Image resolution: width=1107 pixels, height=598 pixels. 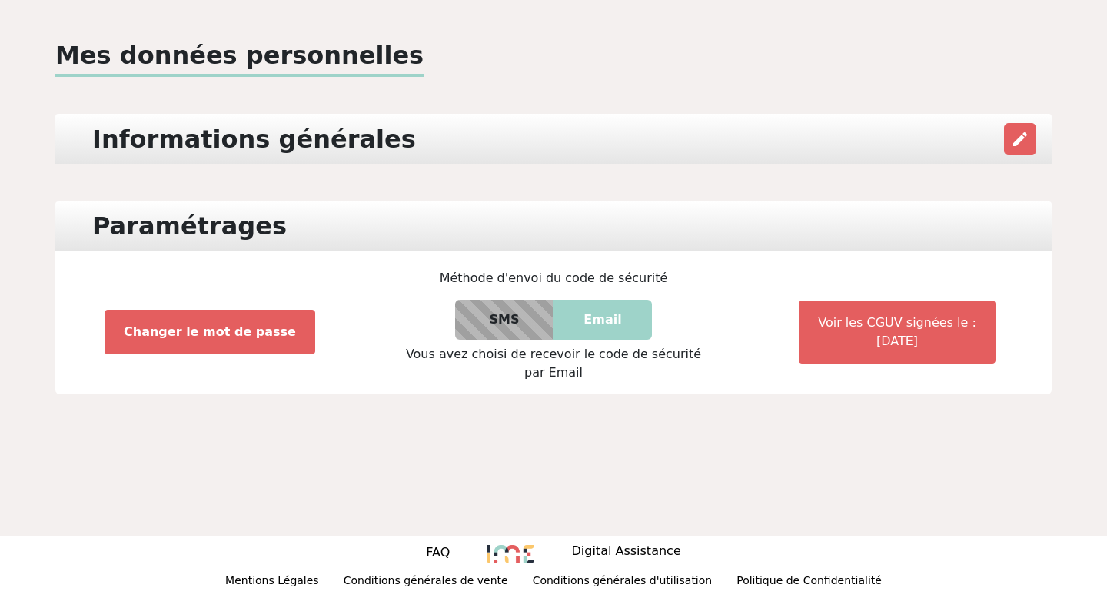 I want to click on p: Email, so click(x=602, y=320).